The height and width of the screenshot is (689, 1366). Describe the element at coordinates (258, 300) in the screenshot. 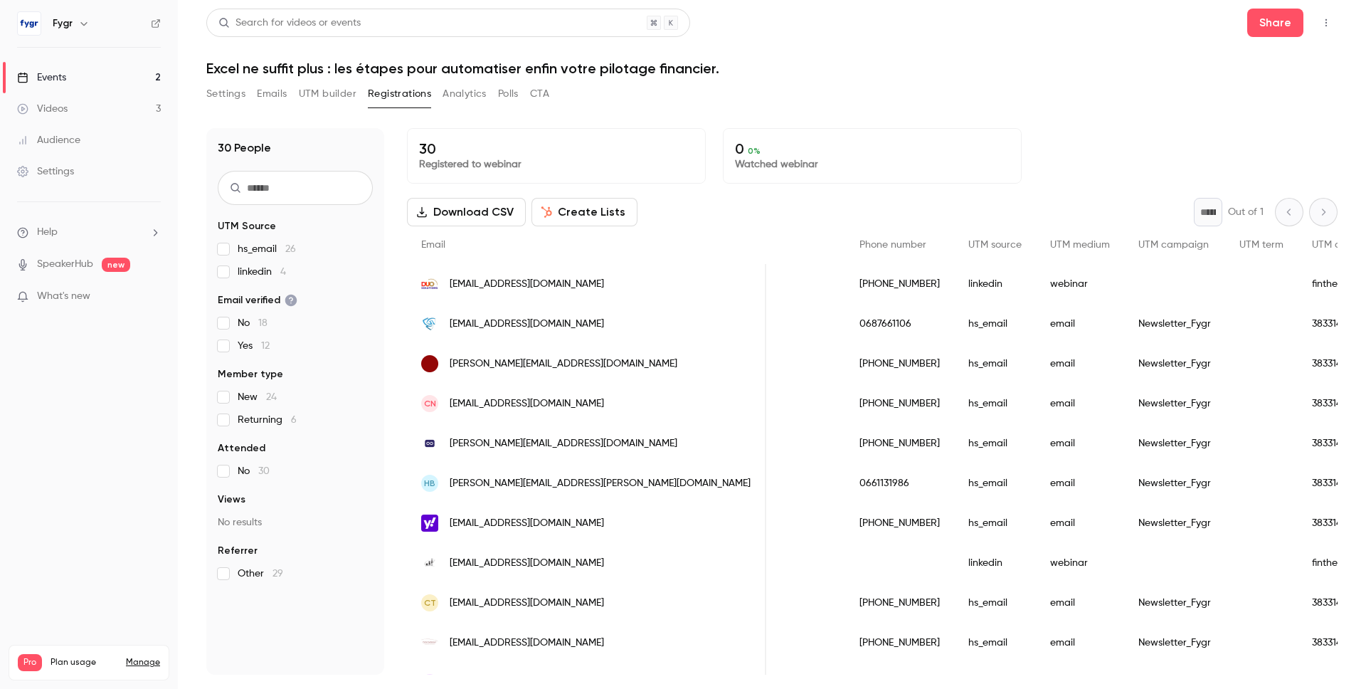

I see `span: Email verified` at that location.